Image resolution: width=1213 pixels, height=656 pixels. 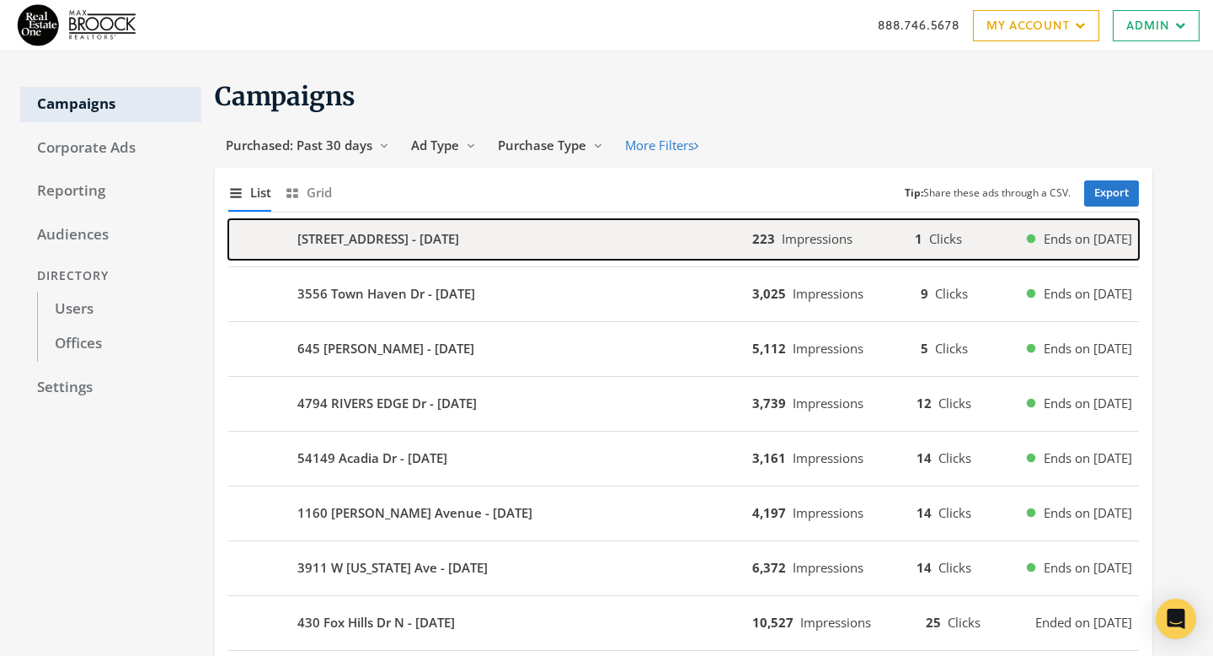 I want to click on a: Reporting, so click(x=110, y=191).